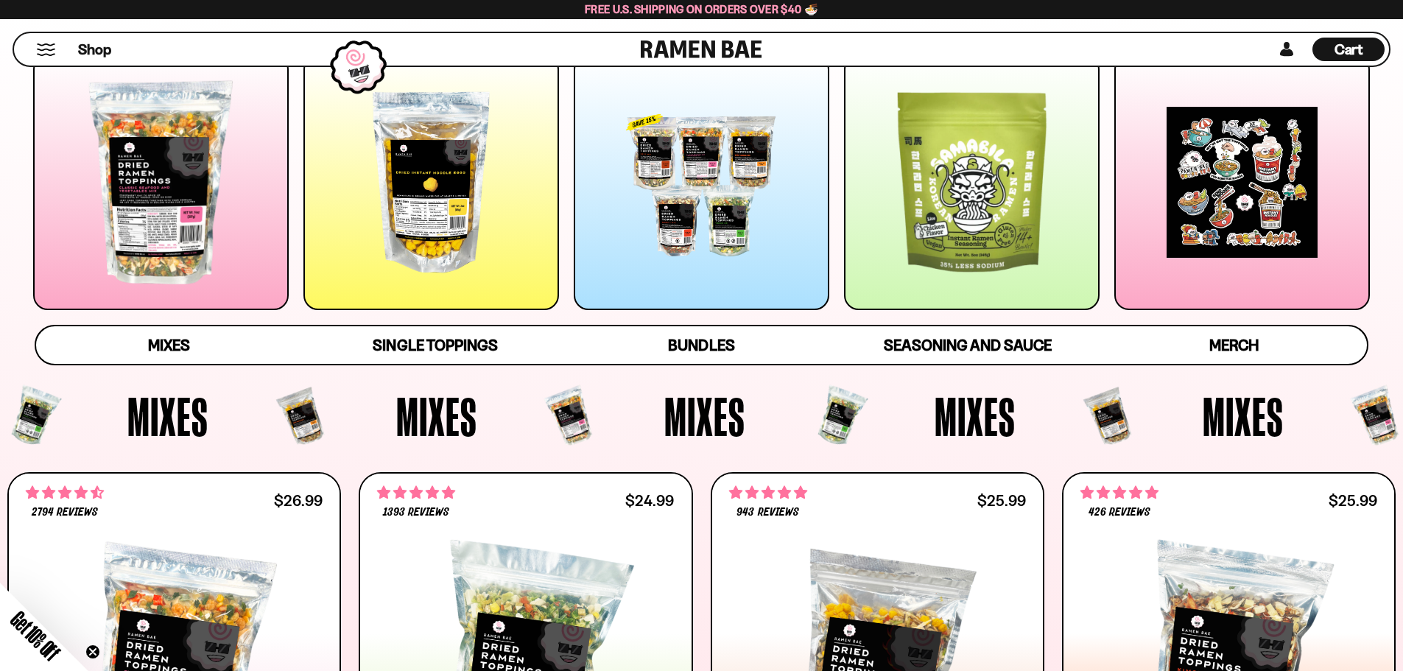 This screenshot has width=1403, height=671. What do you see at coordinates (65, 513) in the screenshot?
I see `span: 2794 reviews` at bounding box center [65, 513].